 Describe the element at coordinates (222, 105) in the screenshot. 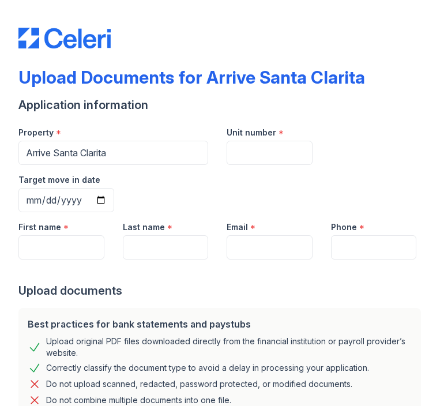

I see `div: Application information` at that location.